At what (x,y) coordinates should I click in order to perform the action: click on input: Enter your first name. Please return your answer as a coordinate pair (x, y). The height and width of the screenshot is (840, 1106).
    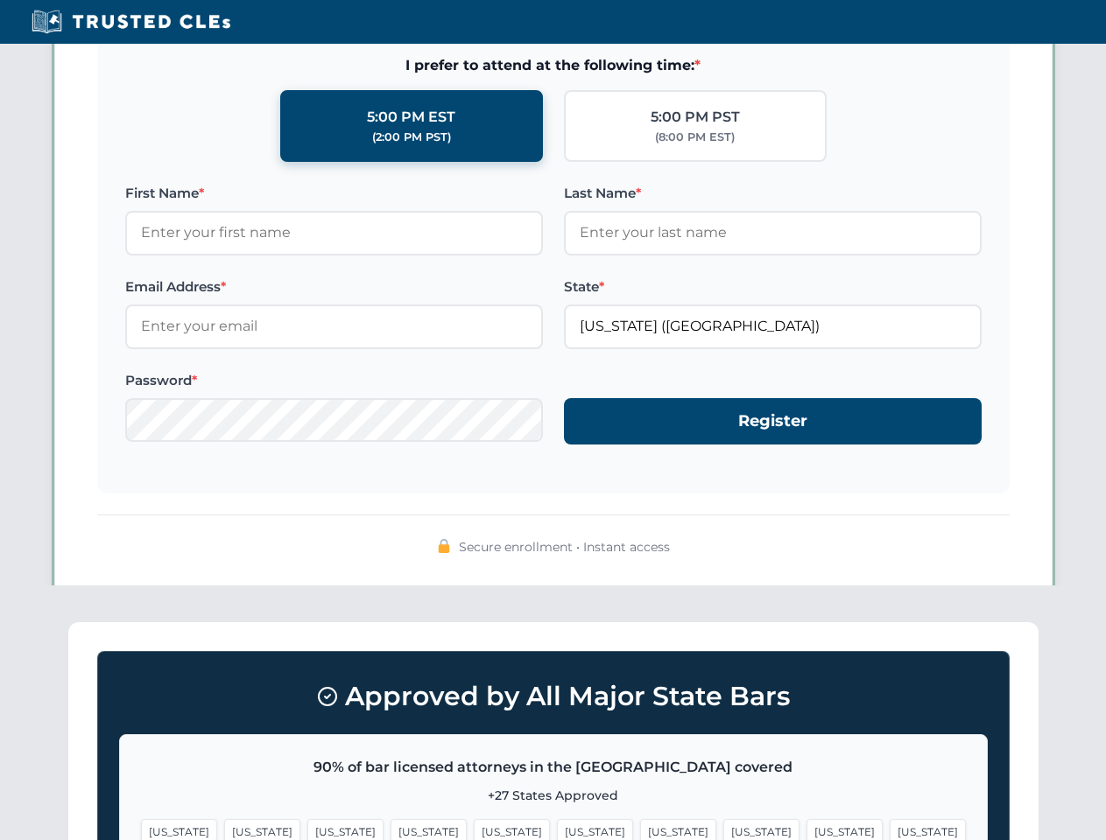
    Looking at the image, I should click on (334, 233).